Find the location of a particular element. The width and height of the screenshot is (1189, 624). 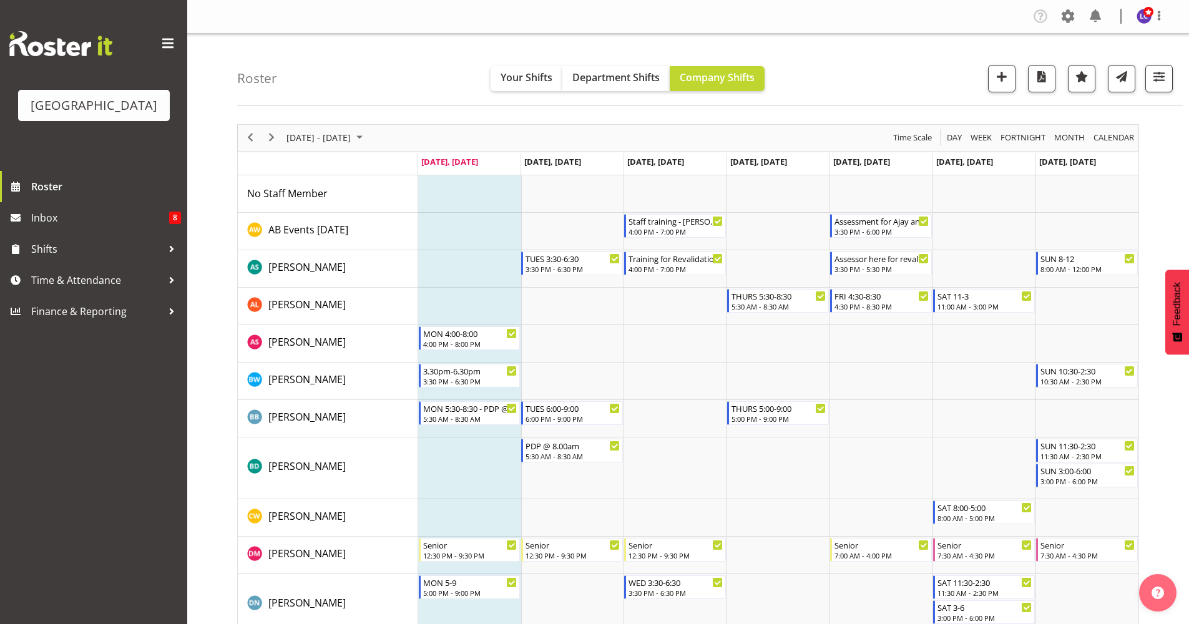

div: Ajay Smith"s event - Training for Revalidation with Felix Begin From Wednesday, October 8, 2025 a... is located at coordinates (674, 263).